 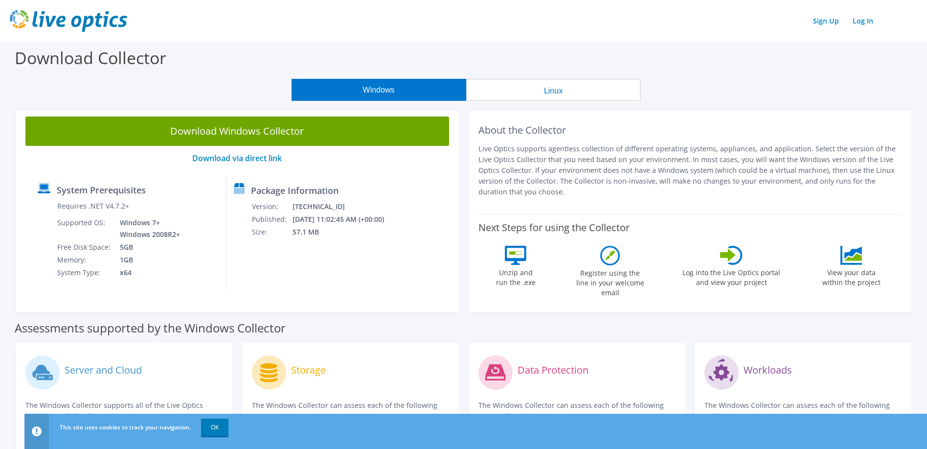 What do you see at coordinates (731, 276) in the screenshot?
I see `label: Log into the Live Optics portal and view your project` at bounding box center [731, 276].